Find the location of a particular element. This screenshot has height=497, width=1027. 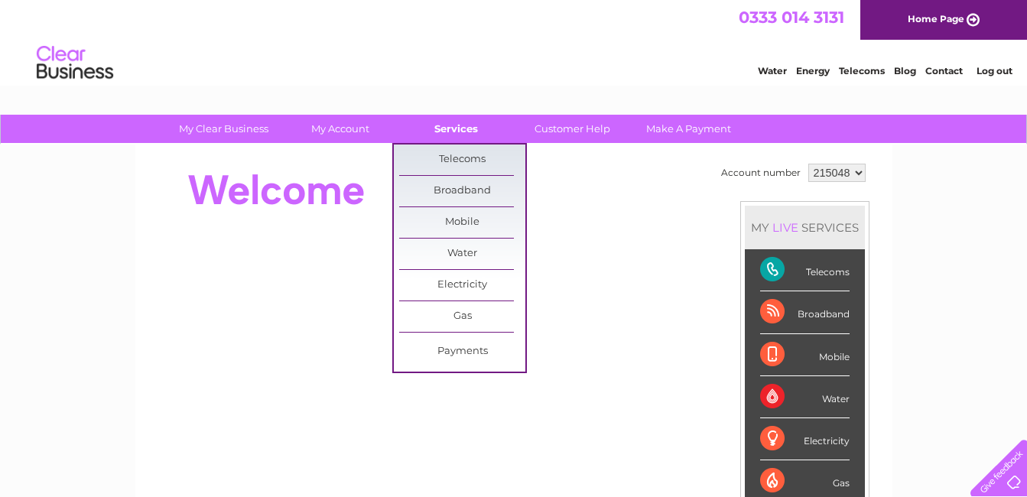

span: 0333 014 3131 is located at coordinates (792, 17).